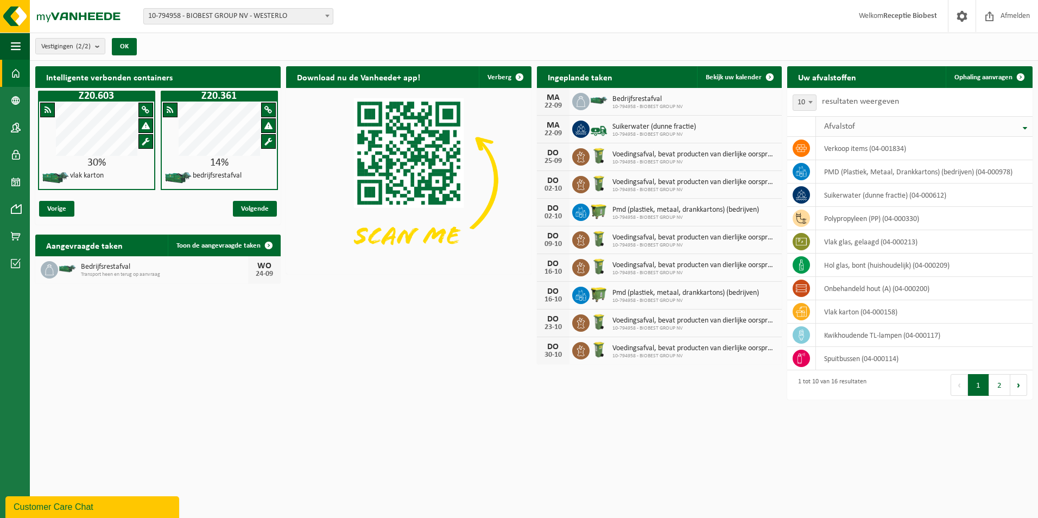  I want to click on button: OK, so click(124, 47).